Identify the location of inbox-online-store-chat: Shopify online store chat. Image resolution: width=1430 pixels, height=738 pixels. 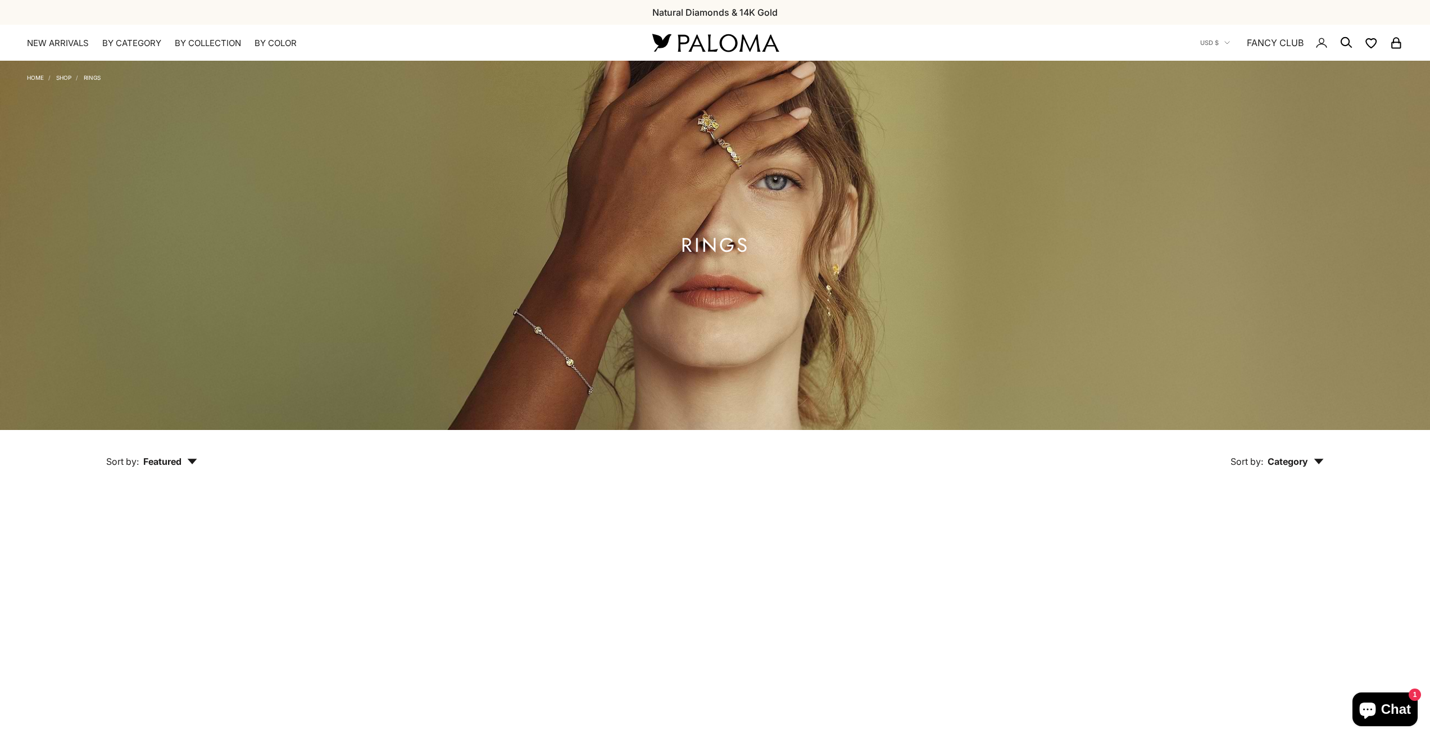
(1385, 710).